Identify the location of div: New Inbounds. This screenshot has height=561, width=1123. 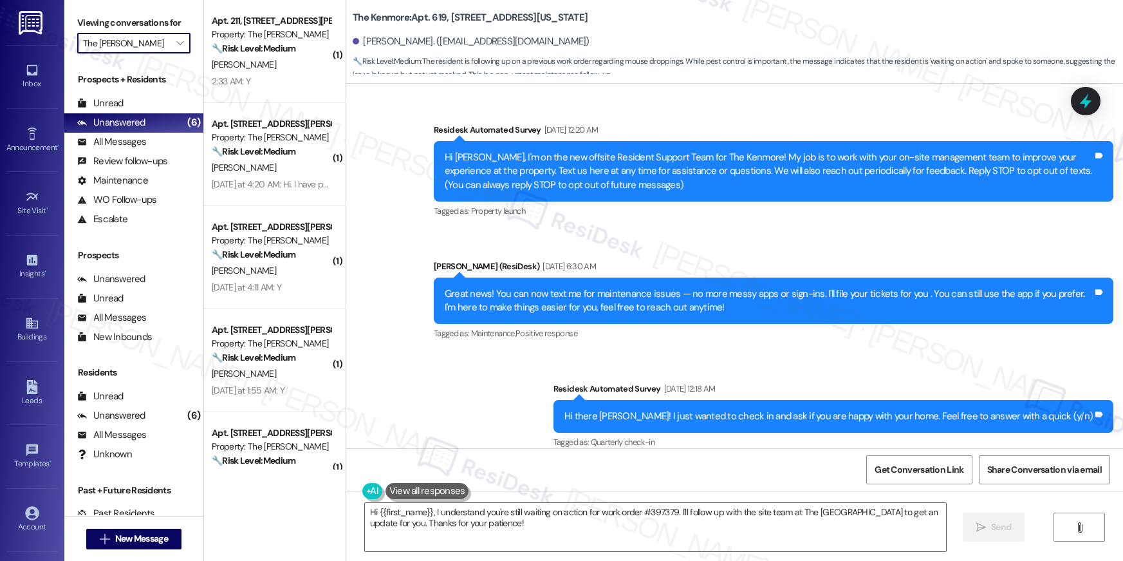
(115, 337).